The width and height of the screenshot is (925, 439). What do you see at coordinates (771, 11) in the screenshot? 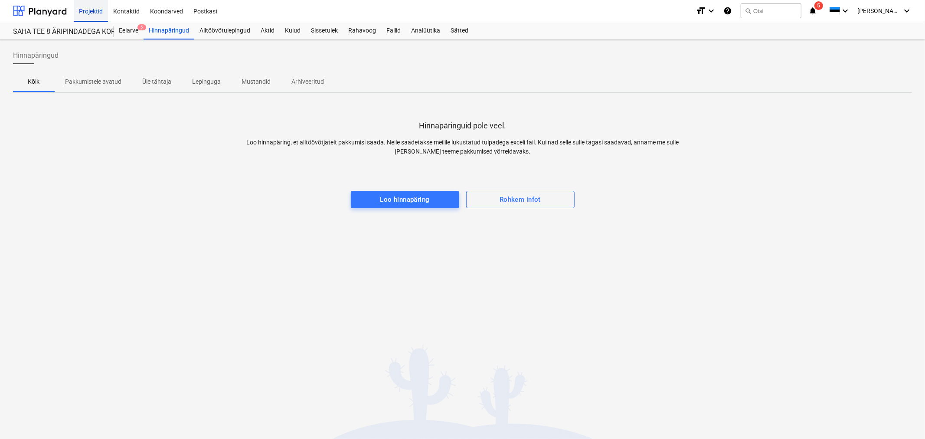
I see `button: Otsi` at bounding box center [771, 11].